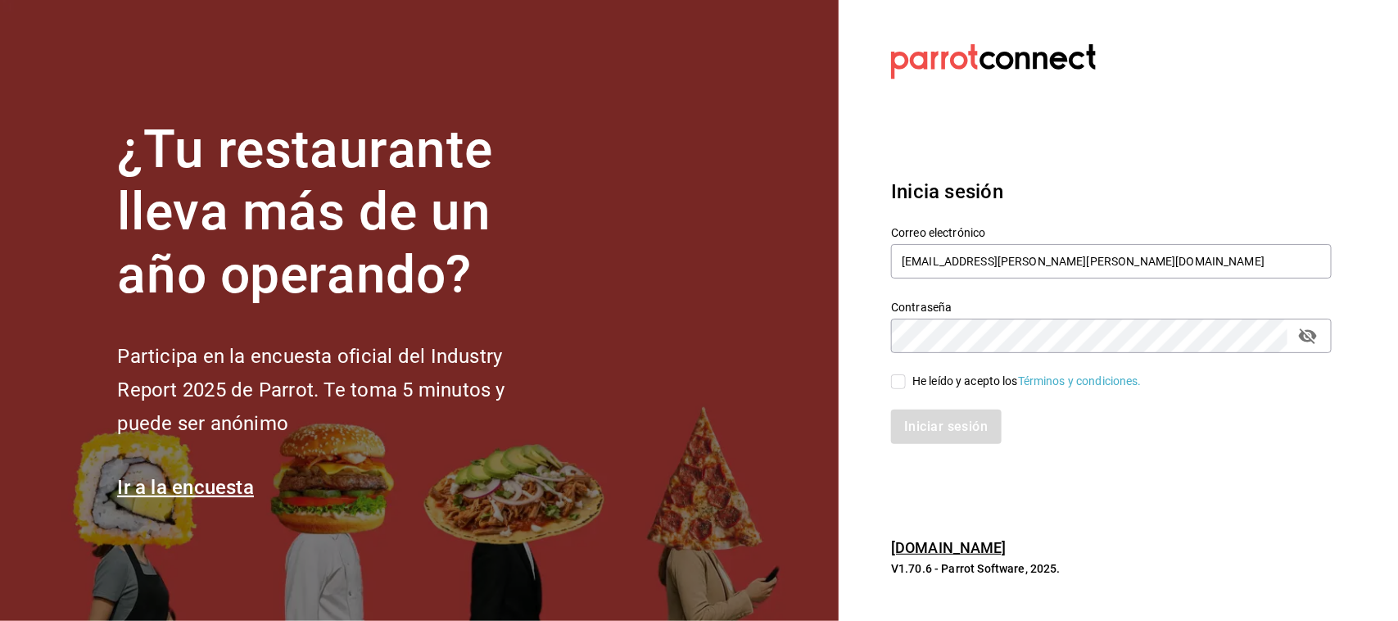  I want to click on h2: Participa en la encuesta oficial del Industry Report 2025 de Parrot. Te toma 5 minutos y puede se..., so click(338, 390).